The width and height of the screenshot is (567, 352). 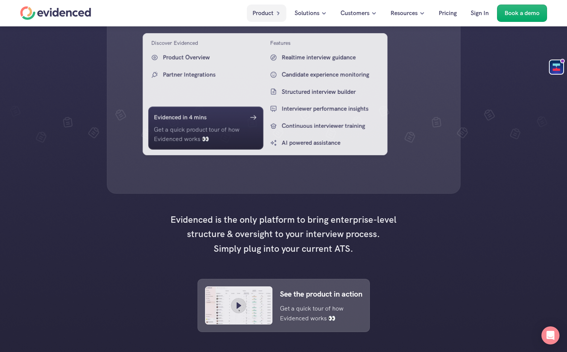 What do you see at coordinates (448, 13) in the screenshot?
I see `p: Pricing` at bounding box center [448, 13].